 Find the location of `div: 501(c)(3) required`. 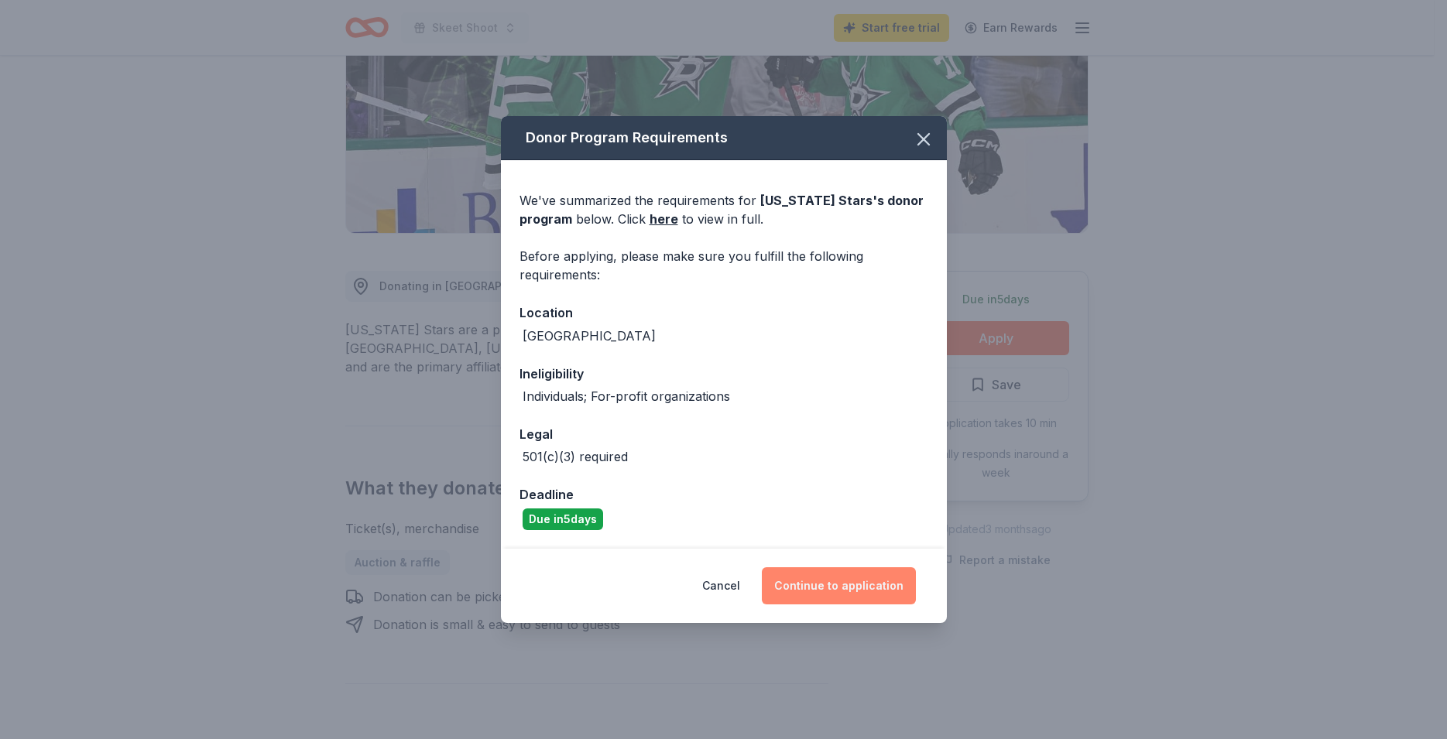

div: 501(c)(3) required is located at coordinates (575, 457).